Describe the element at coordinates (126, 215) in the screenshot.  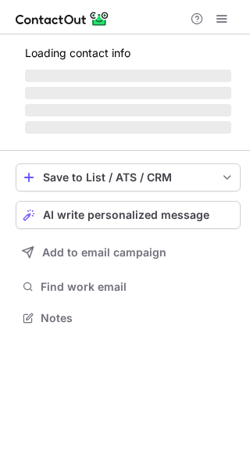
I see `span: AI write personalized message` at that location.